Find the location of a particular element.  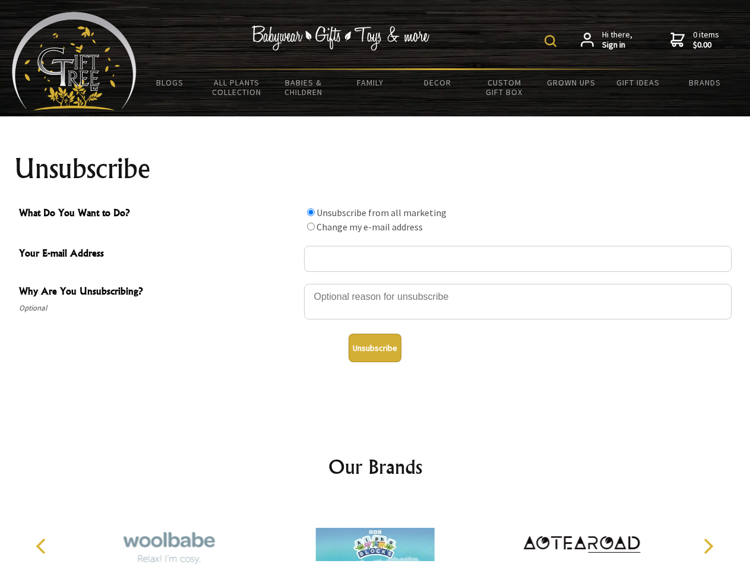

span: Hi there, is located at coordinates (617, 40).